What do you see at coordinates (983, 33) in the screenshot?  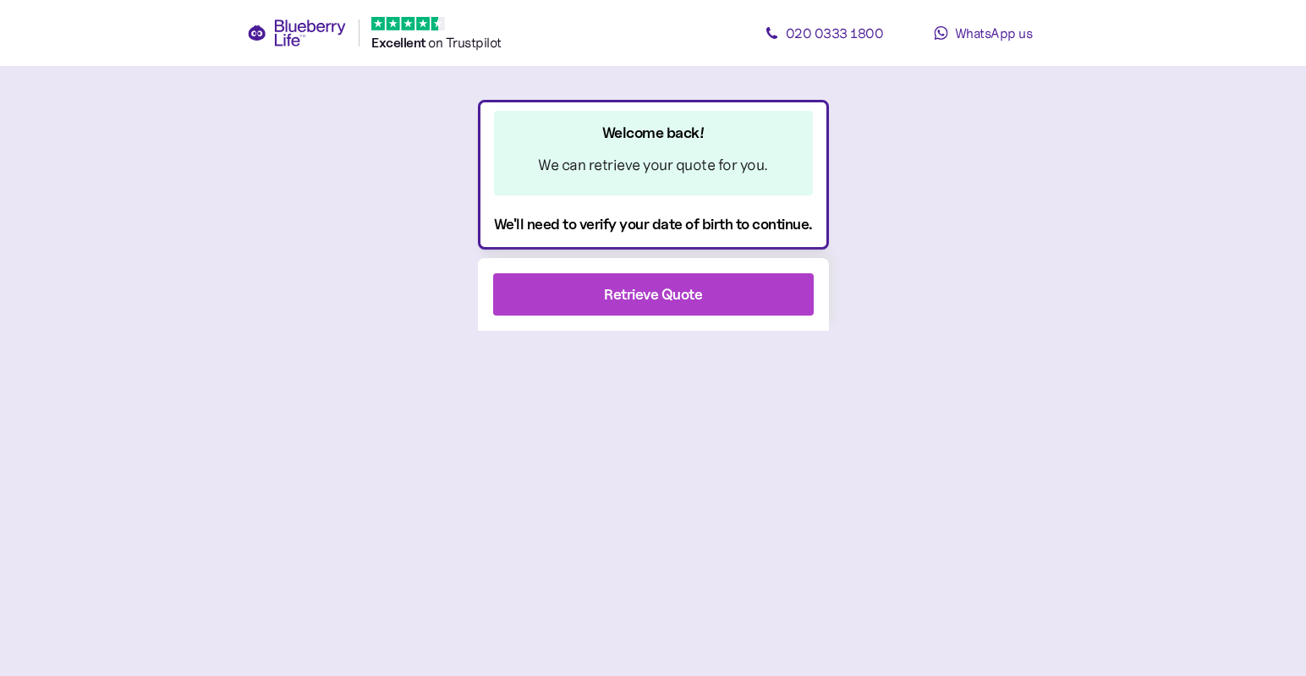 I see `a: WhatsApp us` at bounding box center [983, 33].